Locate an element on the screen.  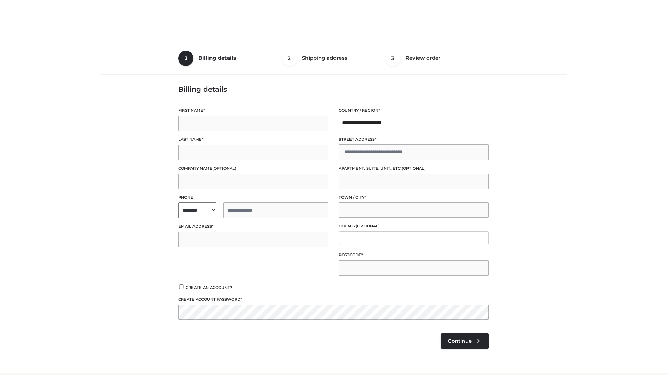
label: Email address is located at coordinates (253, 227).